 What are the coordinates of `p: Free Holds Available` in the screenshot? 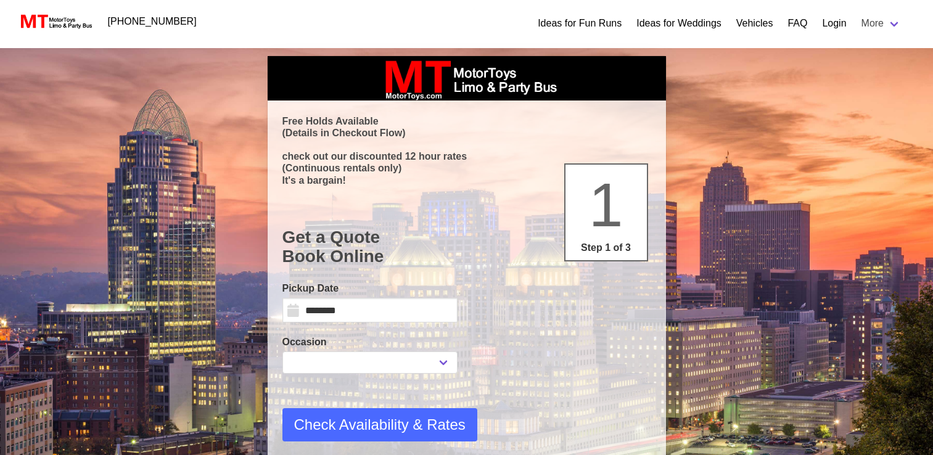 It's located at (467, 121).